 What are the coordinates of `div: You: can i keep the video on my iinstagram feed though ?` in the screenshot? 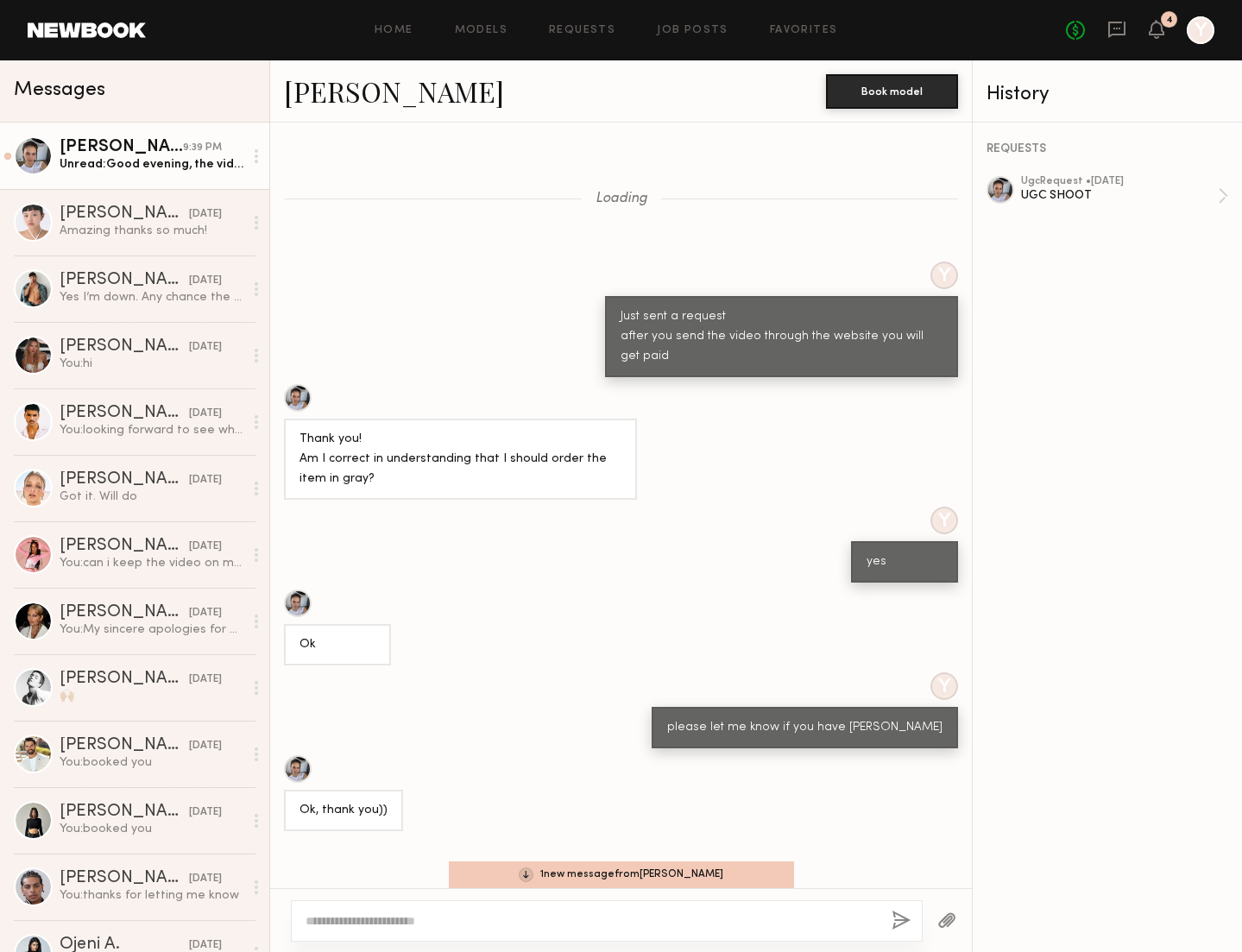 It's located at (151, 563).